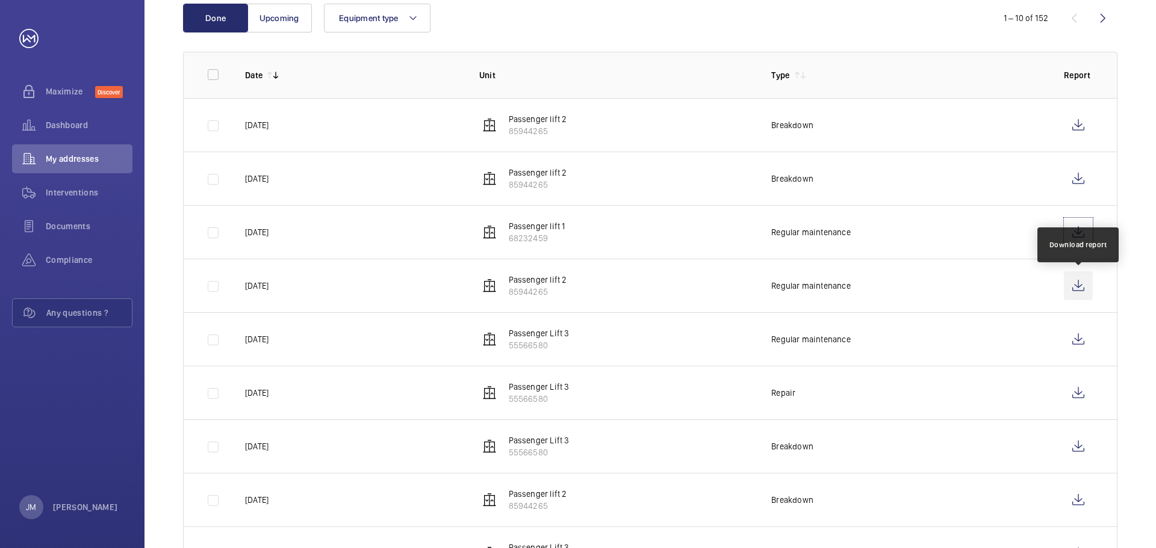  I want to click on p: Type, so click(780, 75).